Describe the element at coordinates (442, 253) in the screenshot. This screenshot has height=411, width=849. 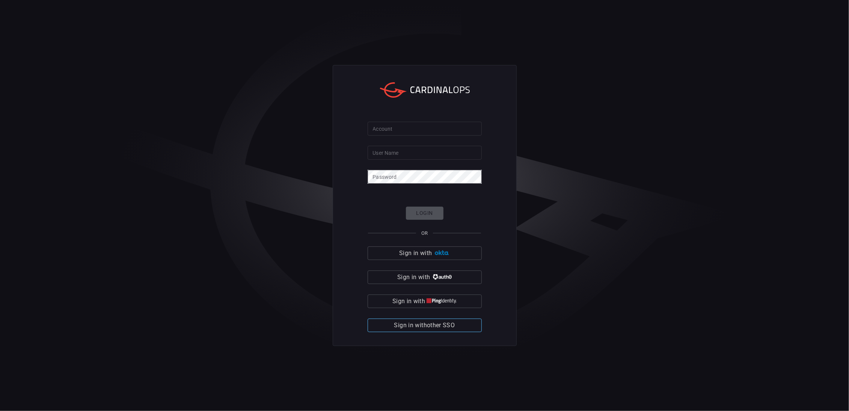
I see `img: Ad5vKXme8s1CQAAAABJRU5ErkJggg==` at that location.